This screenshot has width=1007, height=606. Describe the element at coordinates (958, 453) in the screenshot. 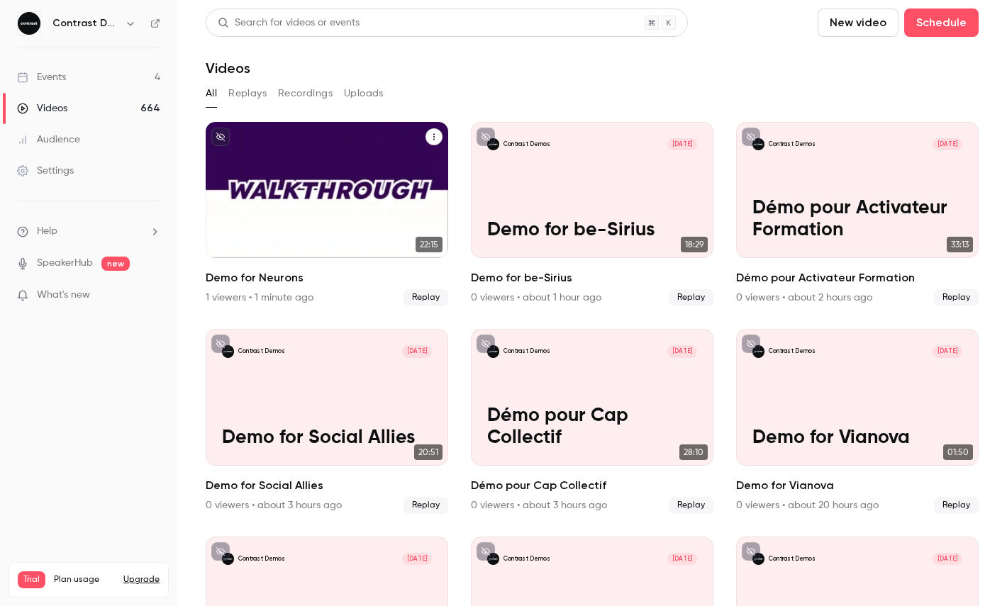

I see `span: 01:50` at that location.